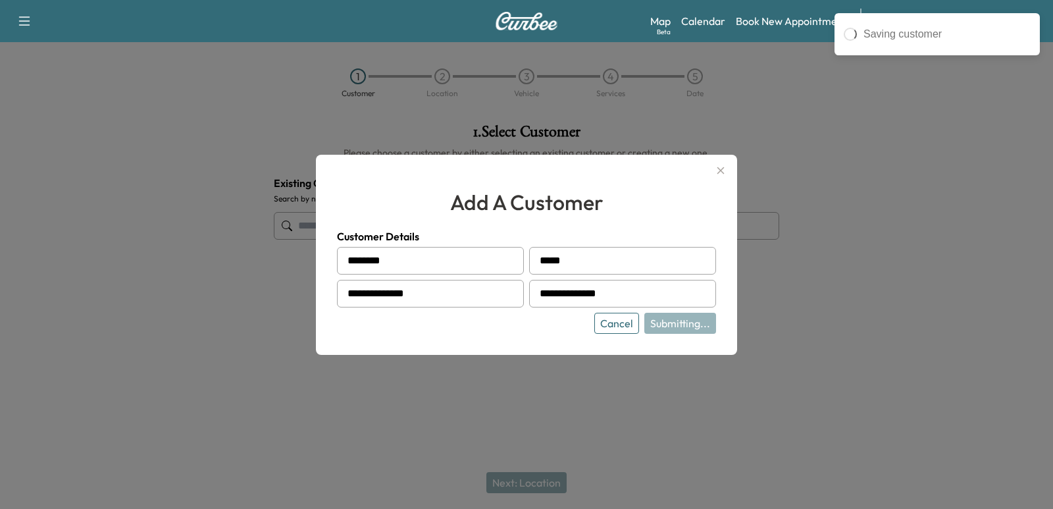  I want to click on img: Curbee Logo, so click(527, 21).